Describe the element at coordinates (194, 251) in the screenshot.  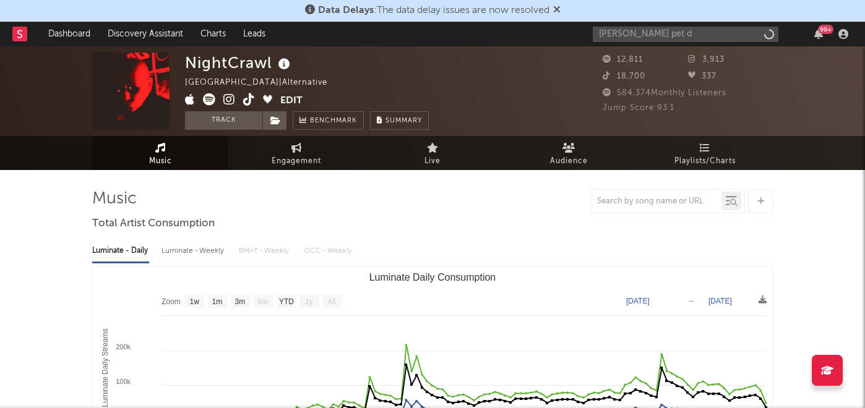
I see `div: Luminate - Weekly` at that location.